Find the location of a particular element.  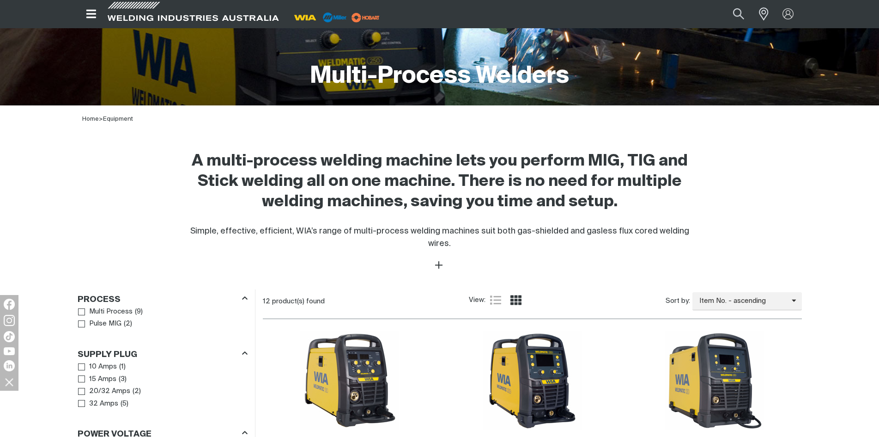

span: ( 3 ) is located at coordinates (122, 379).